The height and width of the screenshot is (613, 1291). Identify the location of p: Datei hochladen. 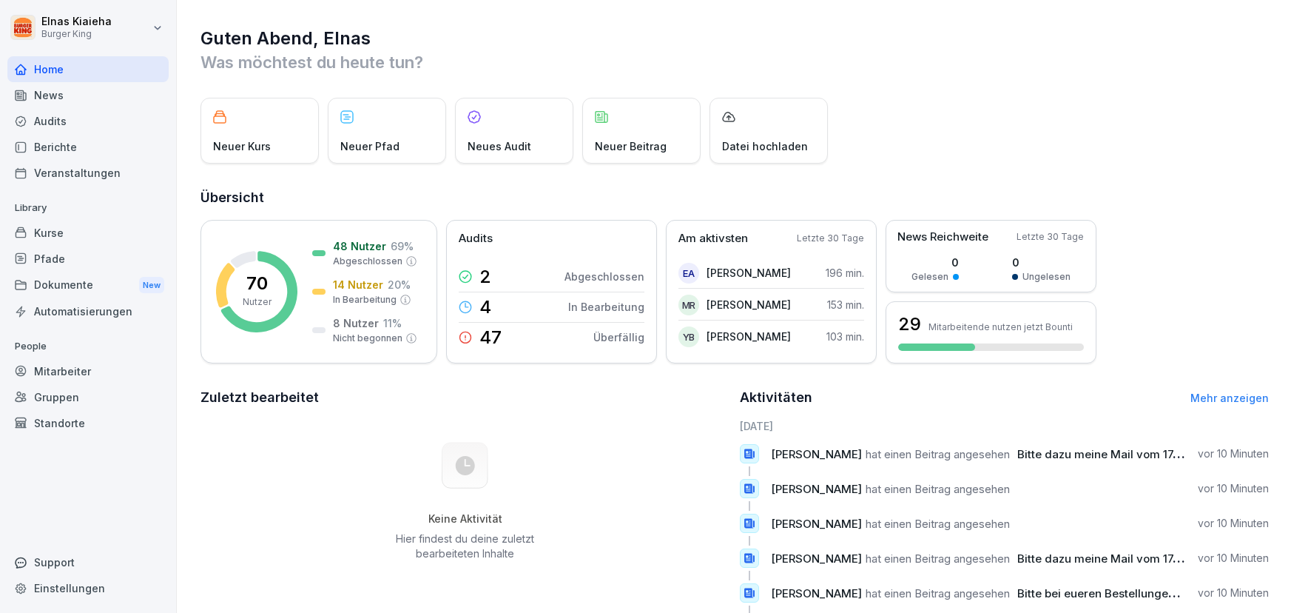
(765, 146).